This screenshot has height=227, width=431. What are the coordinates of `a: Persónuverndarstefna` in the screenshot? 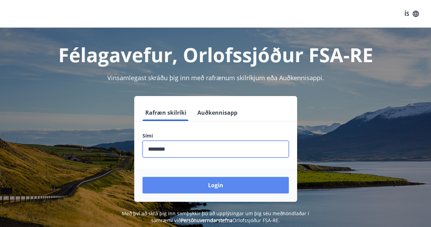 It's located at (207, 220).